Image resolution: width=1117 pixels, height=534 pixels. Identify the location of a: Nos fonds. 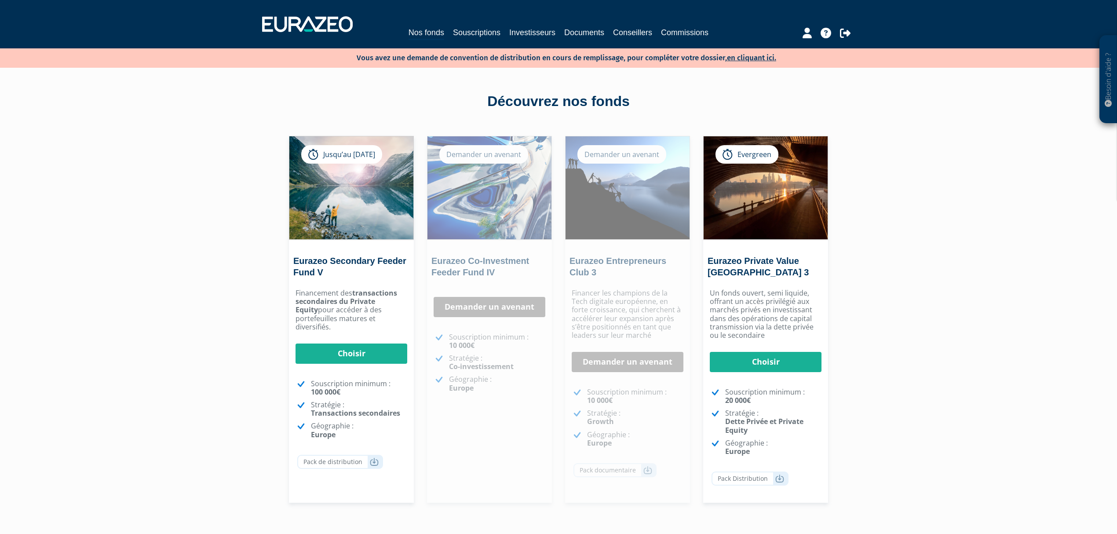
(426, 33).